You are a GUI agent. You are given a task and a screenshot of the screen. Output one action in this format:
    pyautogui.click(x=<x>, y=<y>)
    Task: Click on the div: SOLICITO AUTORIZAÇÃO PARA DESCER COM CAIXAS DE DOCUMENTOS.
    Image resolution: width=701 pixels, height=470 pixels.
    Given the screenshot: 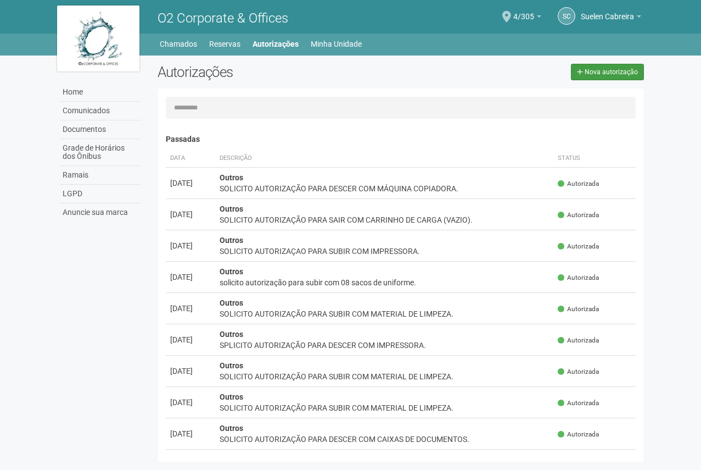 What is the action you would take?
    pyautogui.click(x=384, y=439)
    